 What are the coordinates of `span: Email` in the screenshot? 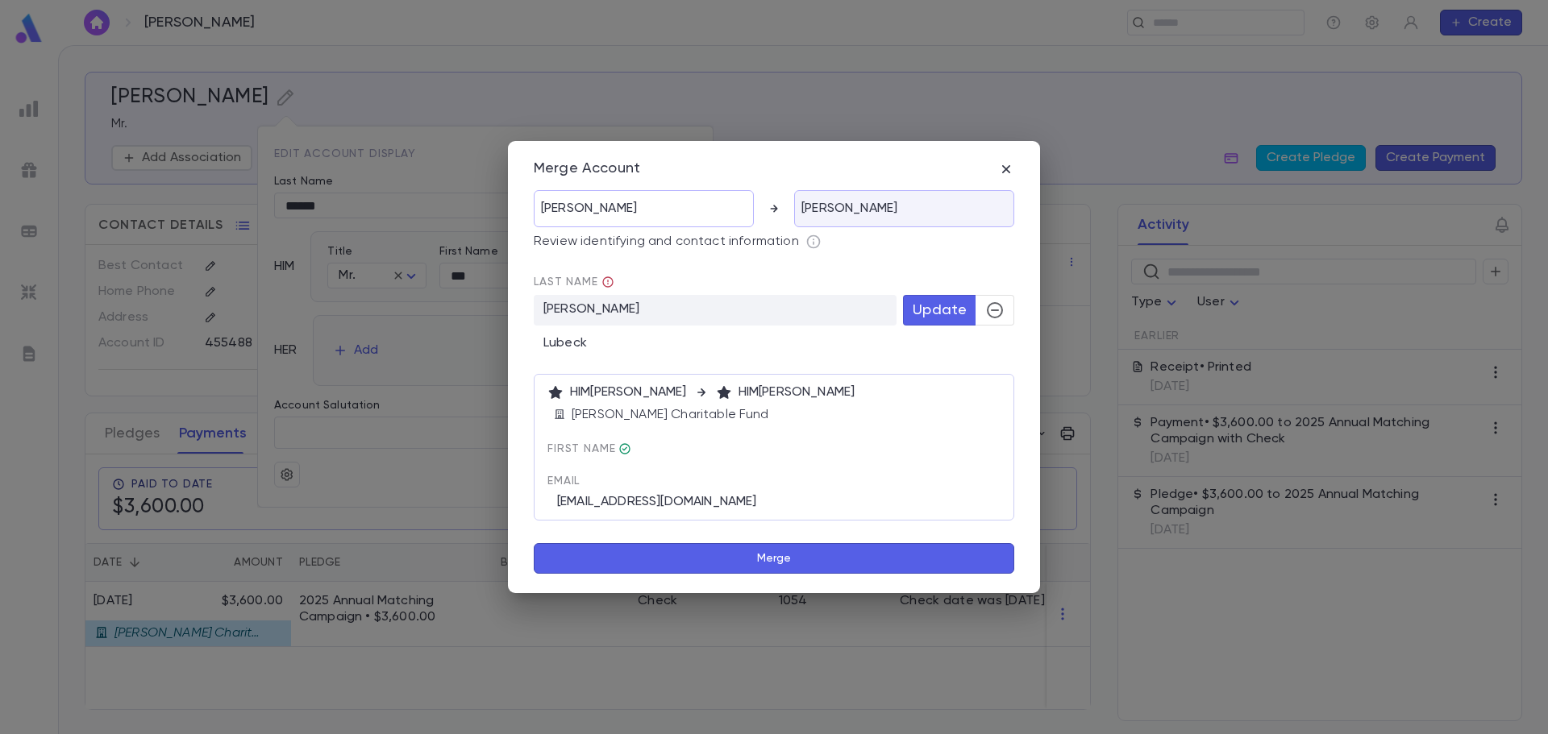 It's located at (774, 481).